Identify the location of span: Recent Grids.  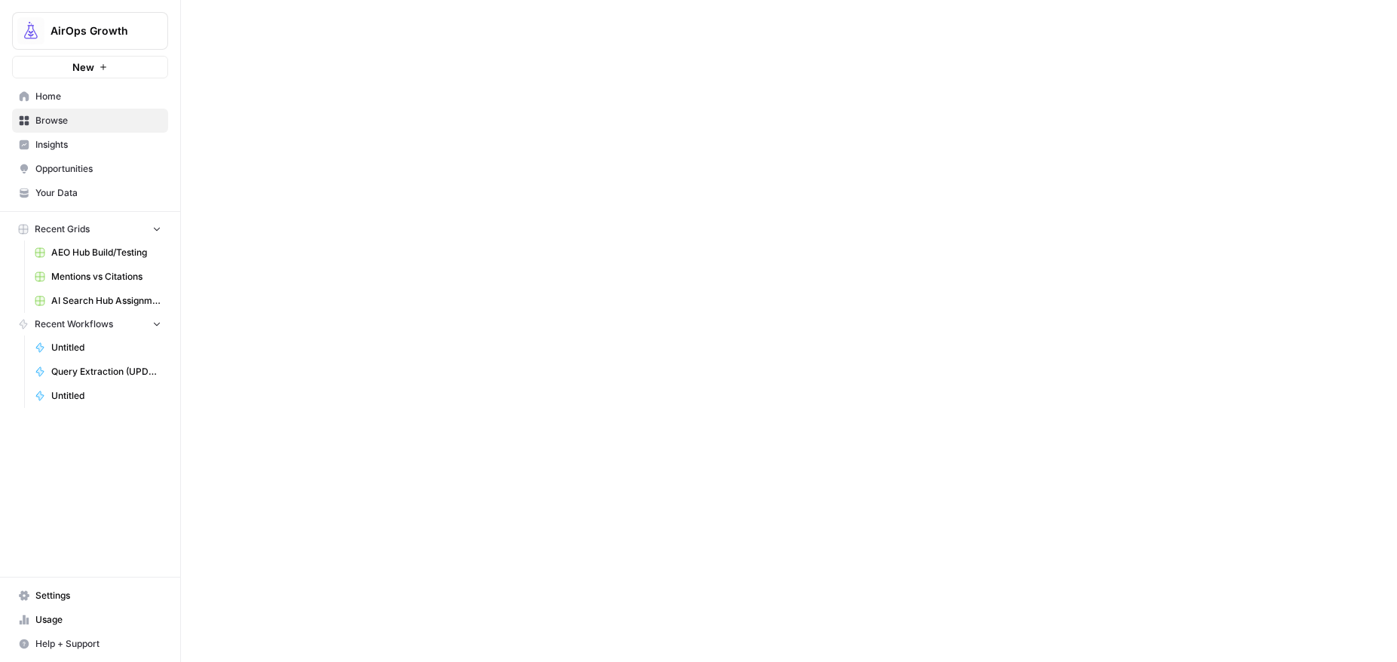
(62, 229).